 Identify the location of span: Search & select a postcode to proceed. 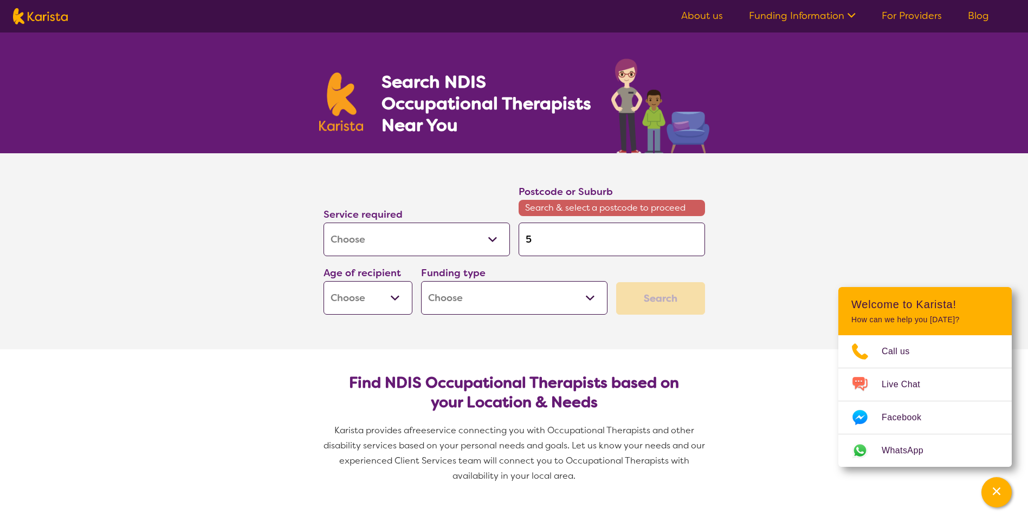
(612, 208).